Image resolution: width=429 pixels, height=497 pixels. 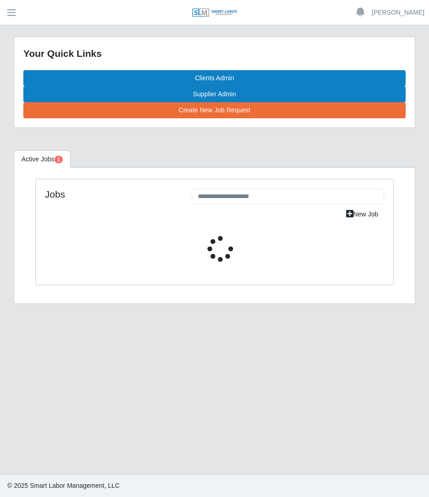 I want to click on span: Pending Jobs, so click(x=59, y=160).